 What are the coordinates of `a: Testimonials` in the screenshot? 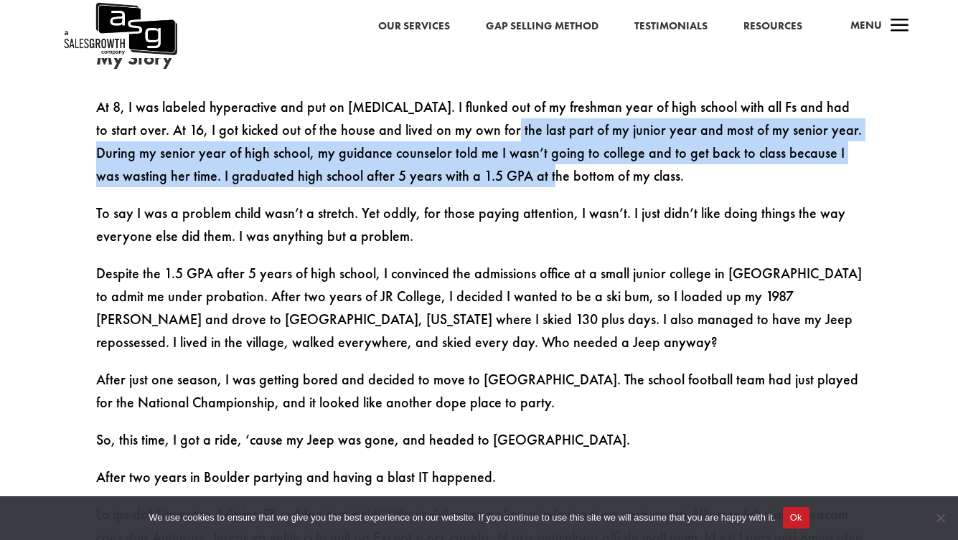 It's located at (671, 27).